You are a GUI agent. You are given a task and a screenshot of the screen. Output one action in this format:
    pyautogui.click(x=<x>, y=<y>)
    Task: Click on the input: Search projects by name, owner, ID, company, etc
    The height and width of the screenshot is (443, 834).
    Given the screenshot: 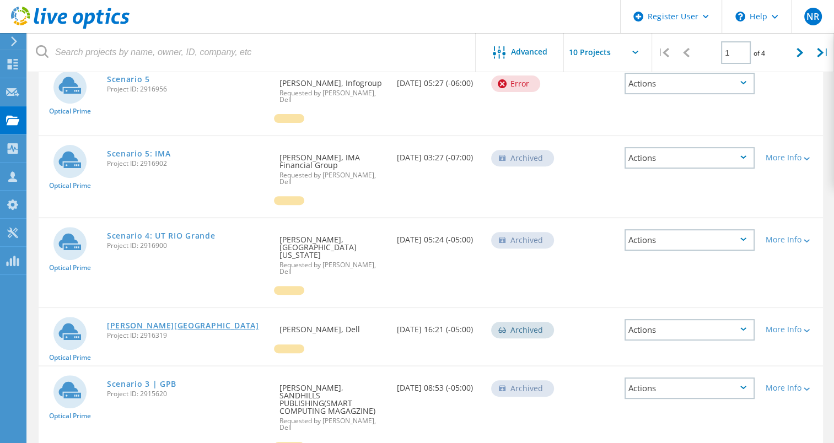 What is the action you would take?
    pyautogui.click(x=252, y=52)
    